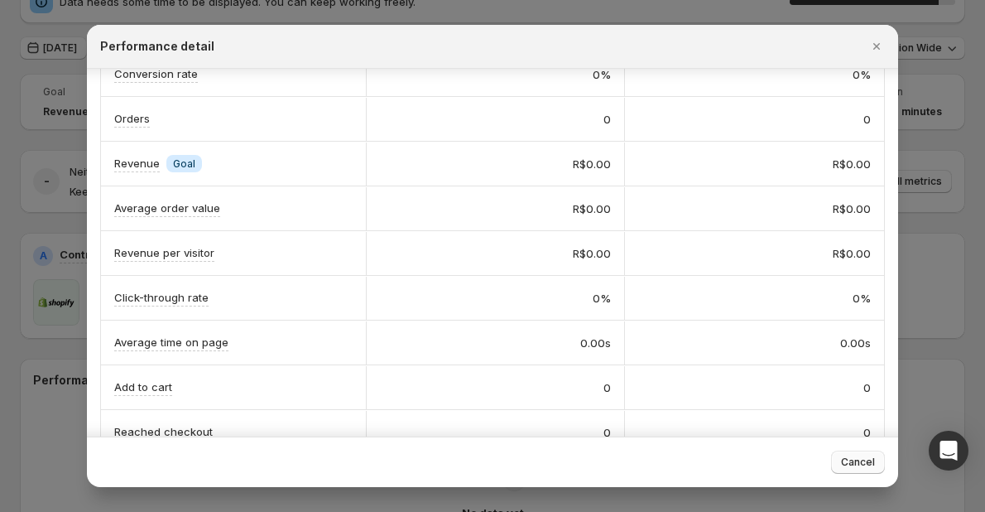 This screenshot has height=512, width=985. I want to click on p: Orders, so click(132, 118).